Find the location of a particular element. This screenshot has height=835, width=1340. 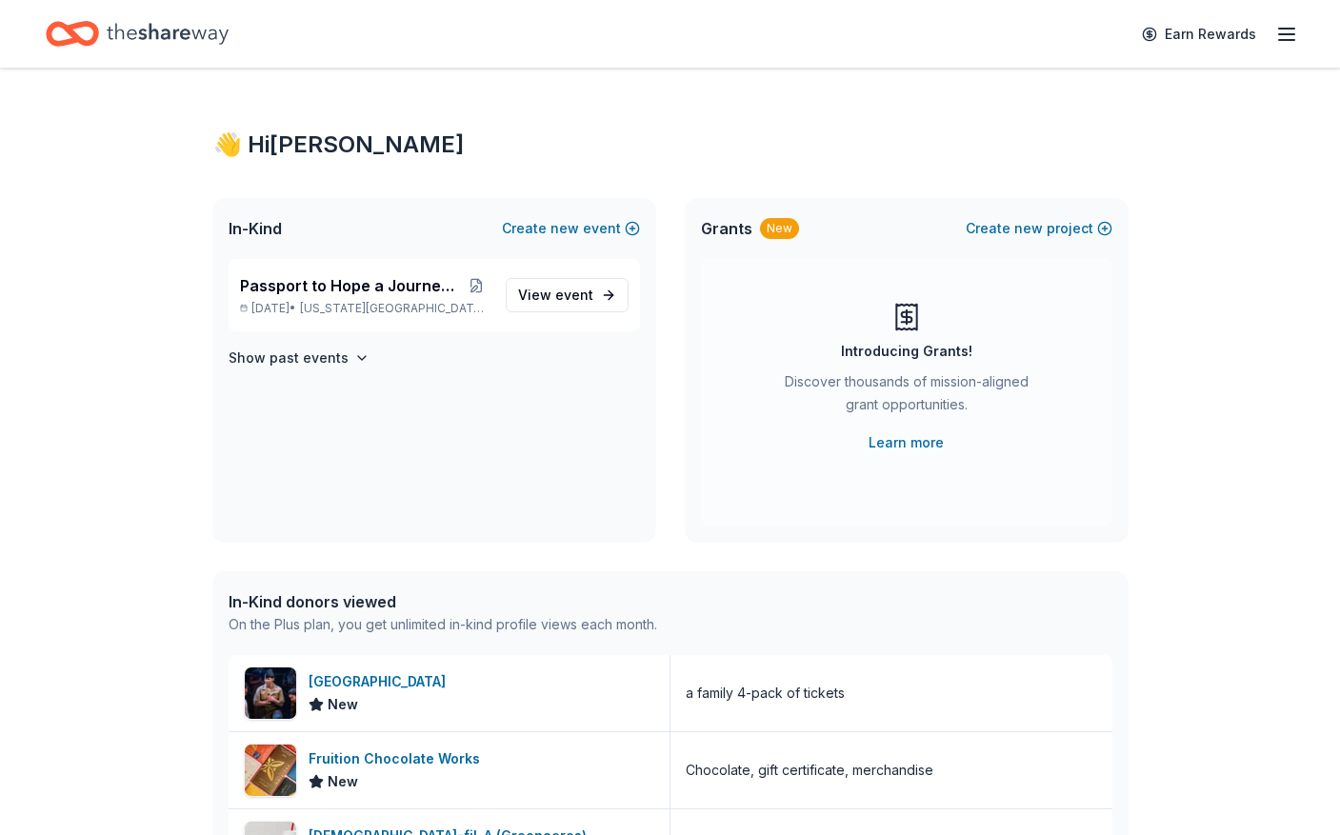

span: View is located at coordinates (555, 295).